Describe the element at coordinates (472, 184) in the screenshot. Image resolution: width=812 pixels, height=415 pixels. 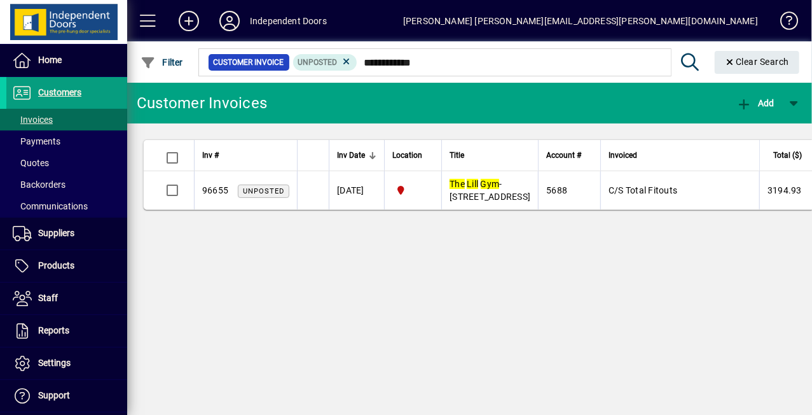
I see `em: Lill` at that location.